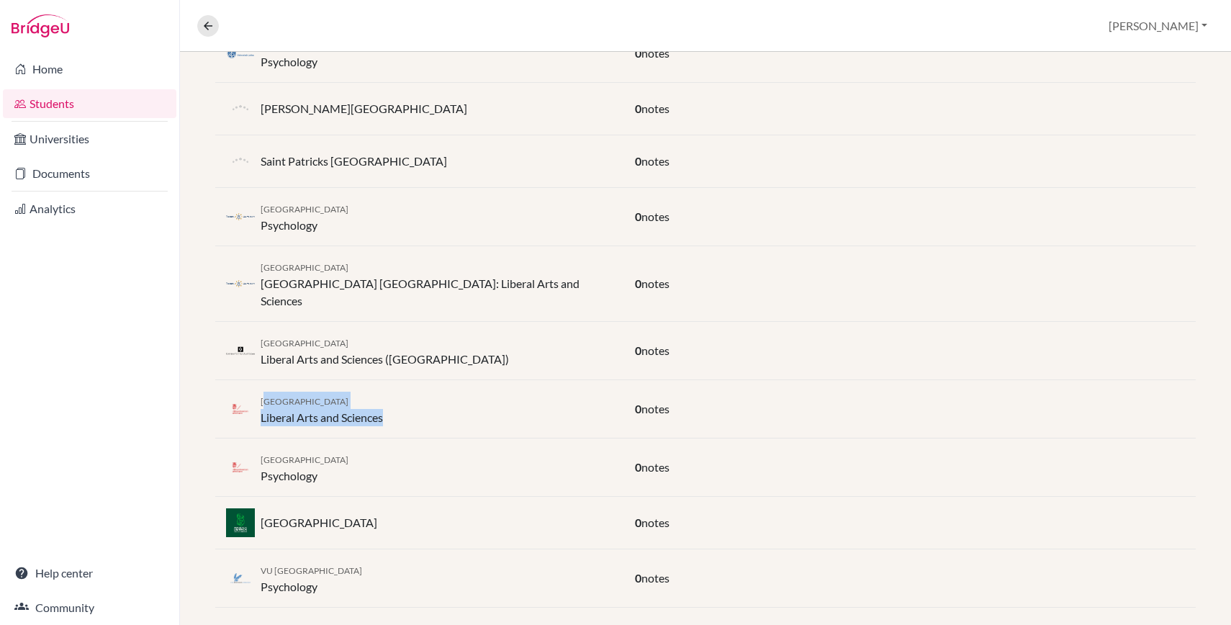 The height and width of the screenshot is (625, 1231). I want to click on a: Help center, so click(89, 573).